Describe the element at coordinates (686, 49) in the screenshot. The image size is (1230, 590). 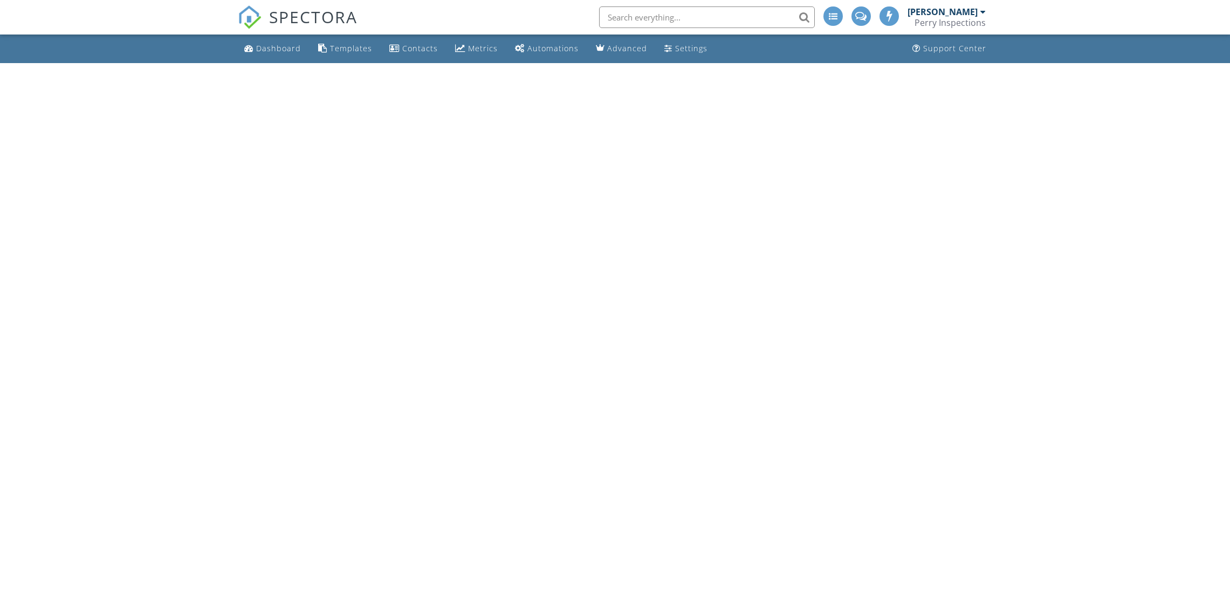
I see `a: Settings` at that location.